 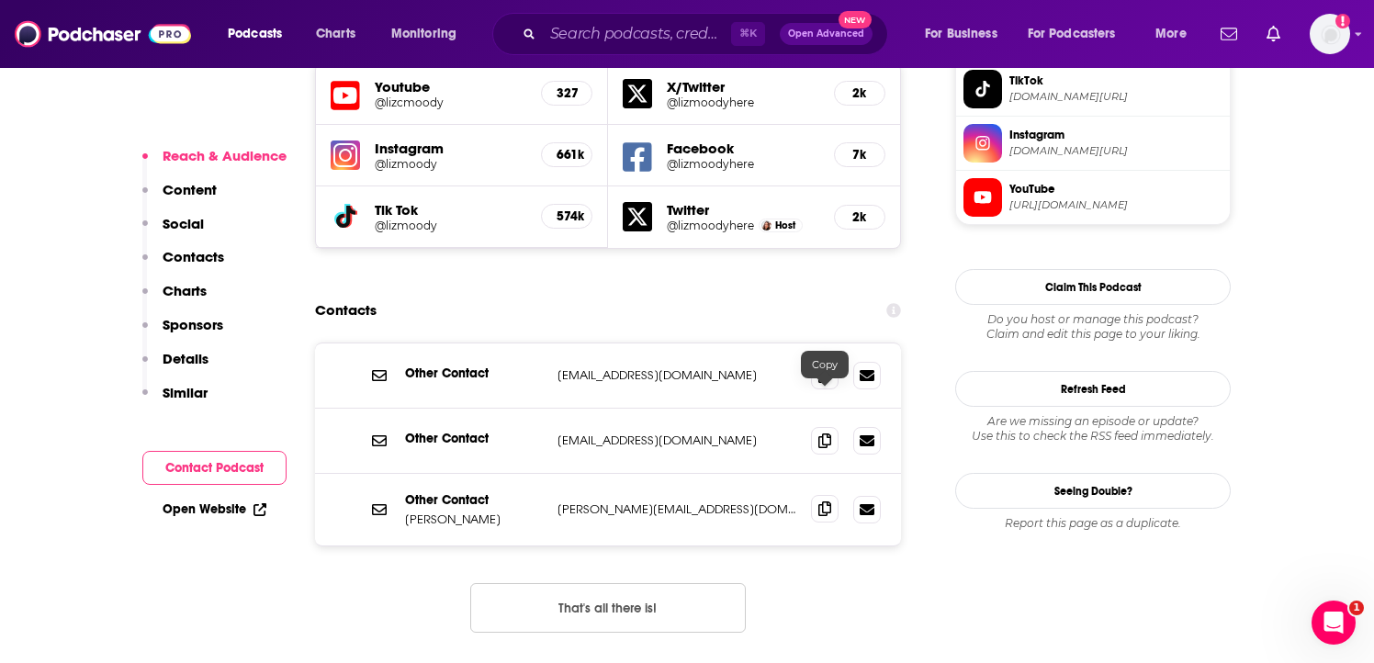 I want to click on button: Social, so click(x=173, y=231).